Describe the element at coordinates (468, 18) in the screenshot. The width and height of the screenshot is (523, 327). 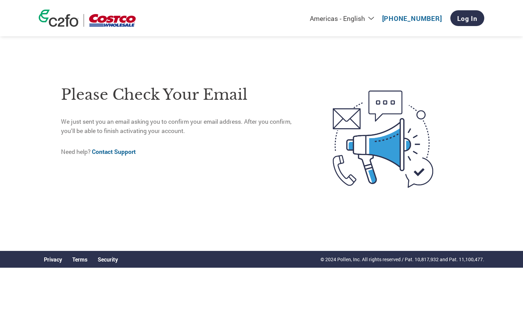
I see `a: Log In` at that location.